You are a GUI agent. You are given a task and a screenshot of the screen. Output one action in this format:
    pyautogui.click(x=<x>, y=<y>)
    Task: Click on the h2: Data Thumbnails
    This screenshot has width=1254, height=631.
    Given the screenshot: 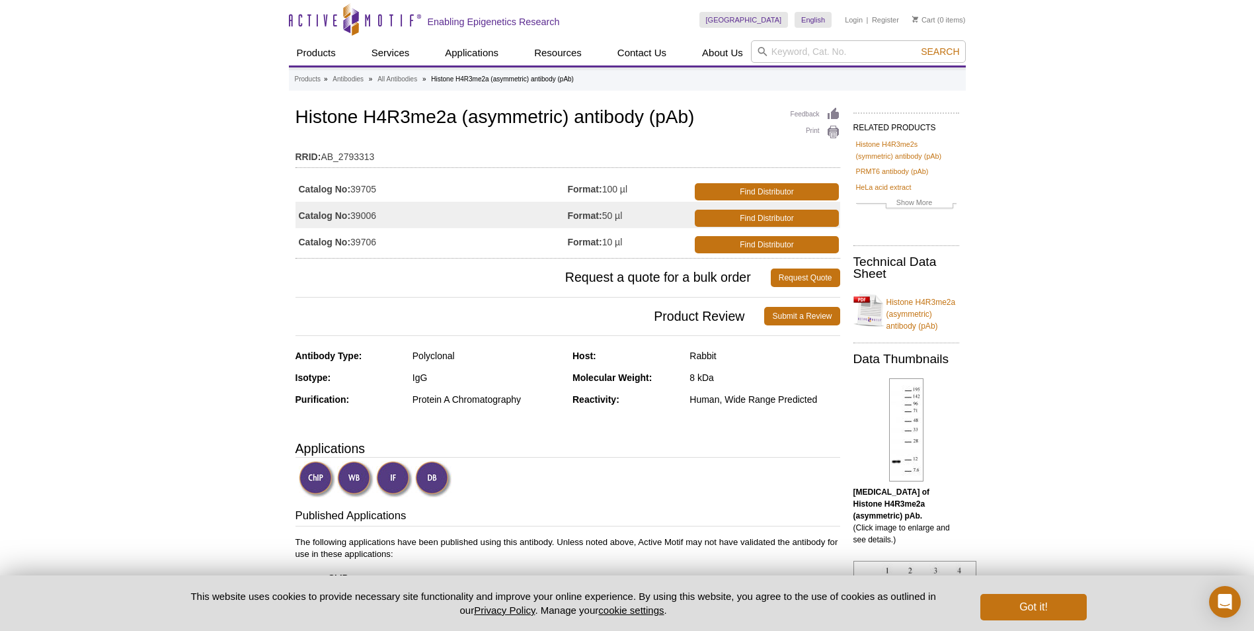 What is the action you would take?
    pyautogui.click(x=906, y=359)
    